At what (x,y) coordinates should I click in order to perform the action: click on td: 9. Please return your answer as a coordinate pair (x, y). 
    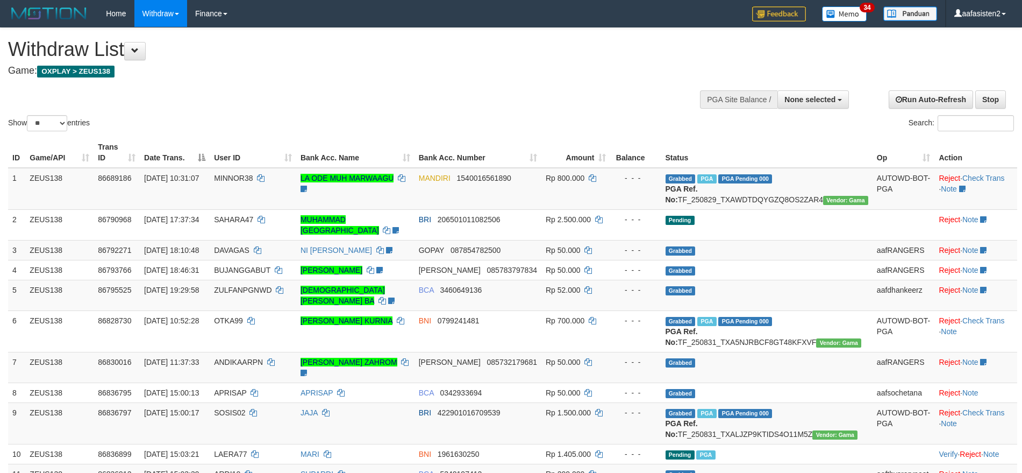
    Looking at the image, I should click on (17, 423).